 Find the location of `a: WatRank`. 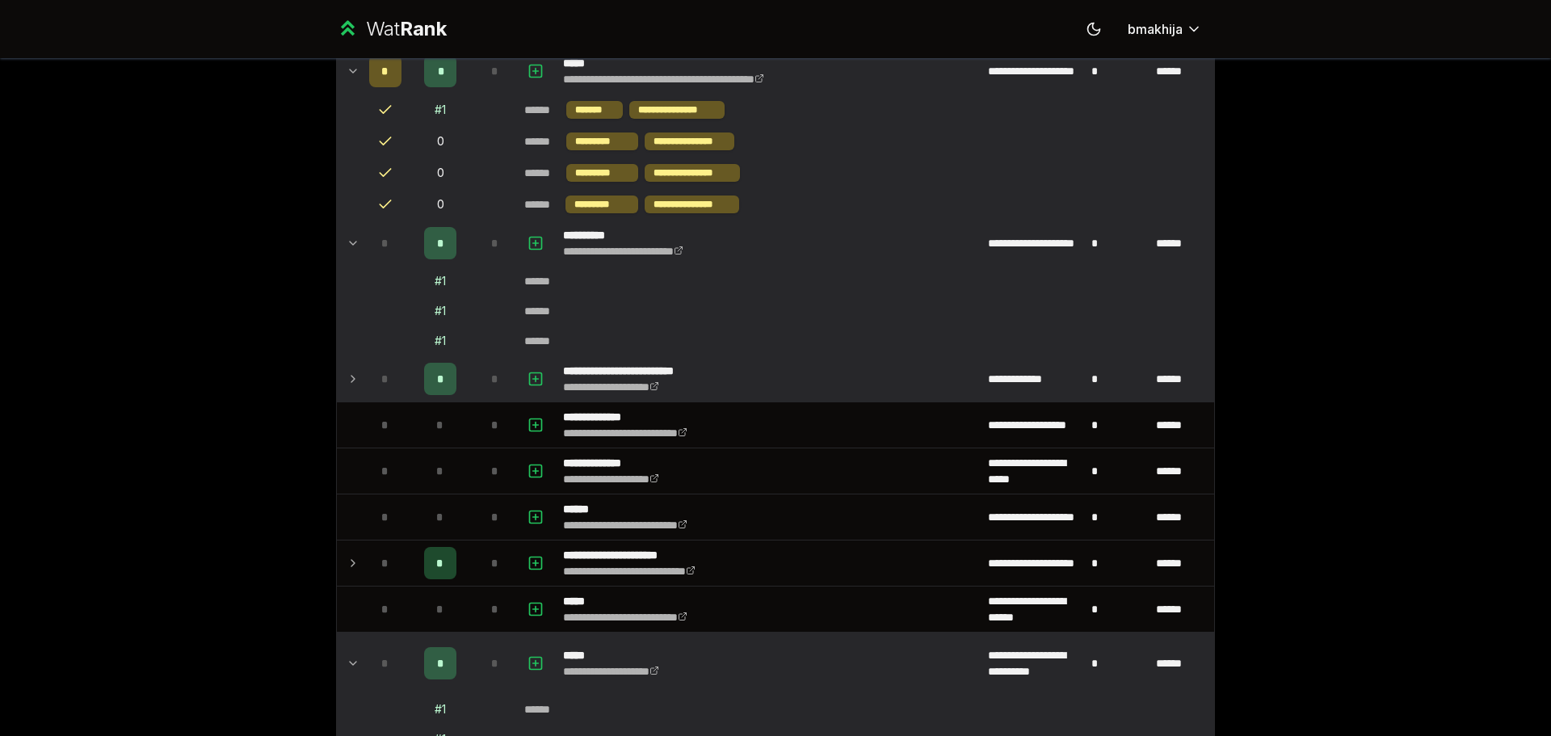

a: WatRank is located at coordinates (391, 29).